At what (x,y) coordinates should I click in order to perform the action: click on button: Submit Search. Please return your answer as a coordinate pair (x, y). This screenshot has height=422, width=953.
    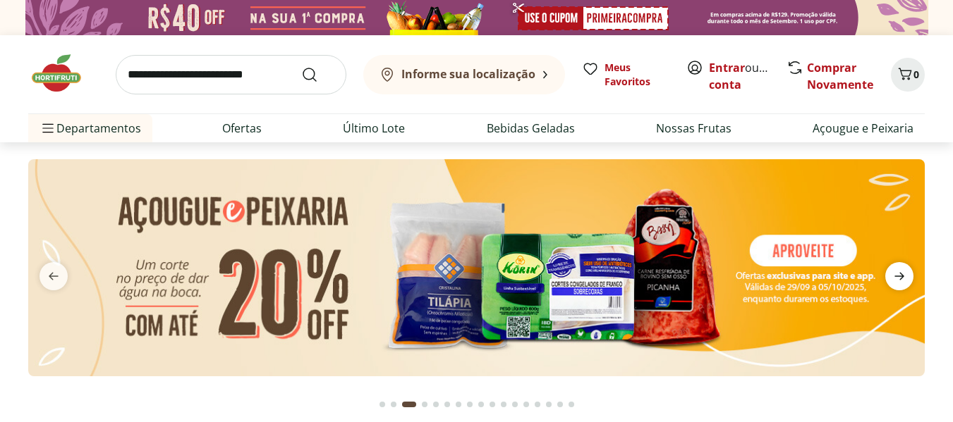
    Looking at the image, I should click on (318, 75).